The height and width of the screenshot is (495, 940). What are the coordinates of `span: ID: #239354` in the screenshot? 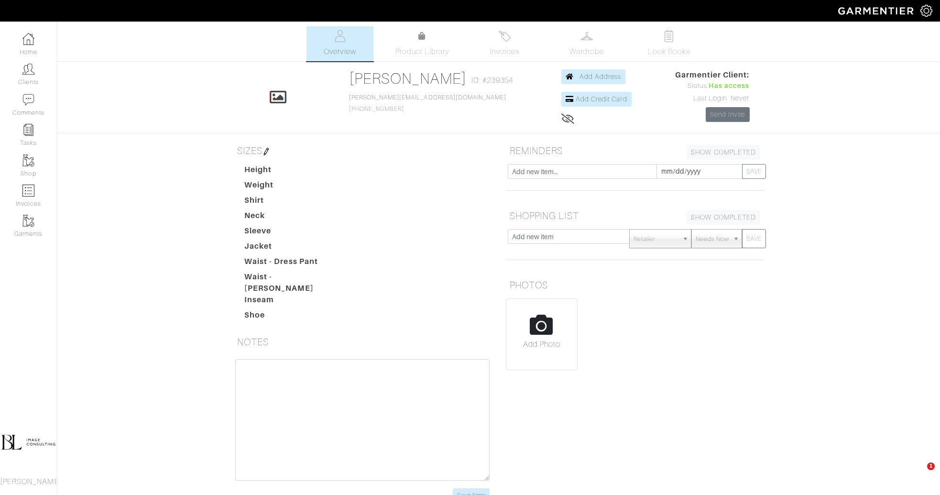 It's located at (492, 80).